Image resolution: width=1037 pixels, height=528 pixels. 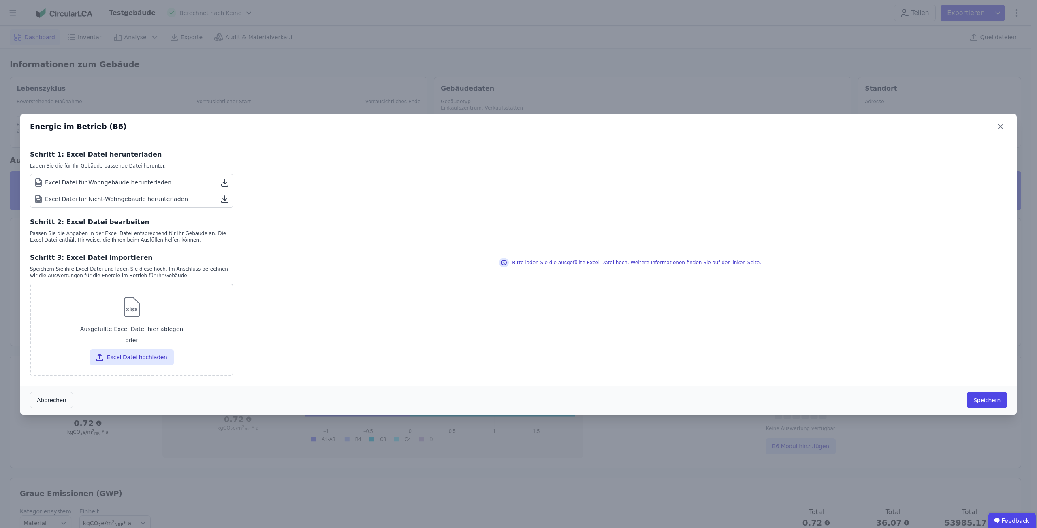 I want to click on a: Excel Datei für Wohngebäude herunterladen, so click(x=132, y=183).